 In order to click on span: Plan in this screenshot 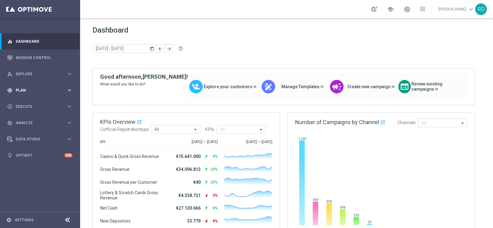, I will do `click(41, 91)`.